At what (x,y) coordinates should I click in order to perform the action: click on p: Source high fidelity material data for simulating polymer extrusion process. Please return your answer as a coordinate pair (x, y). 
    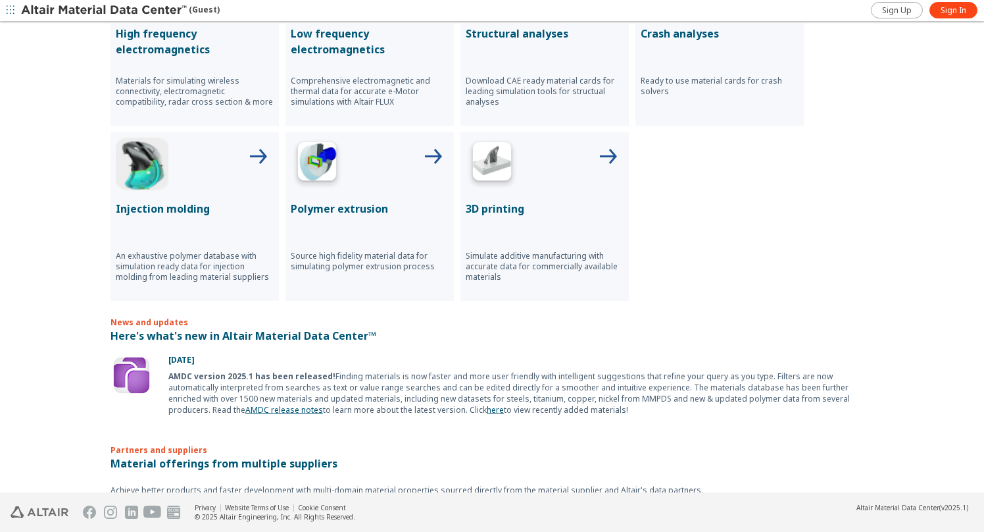
    Looking at the image, I should click on (370, 261).